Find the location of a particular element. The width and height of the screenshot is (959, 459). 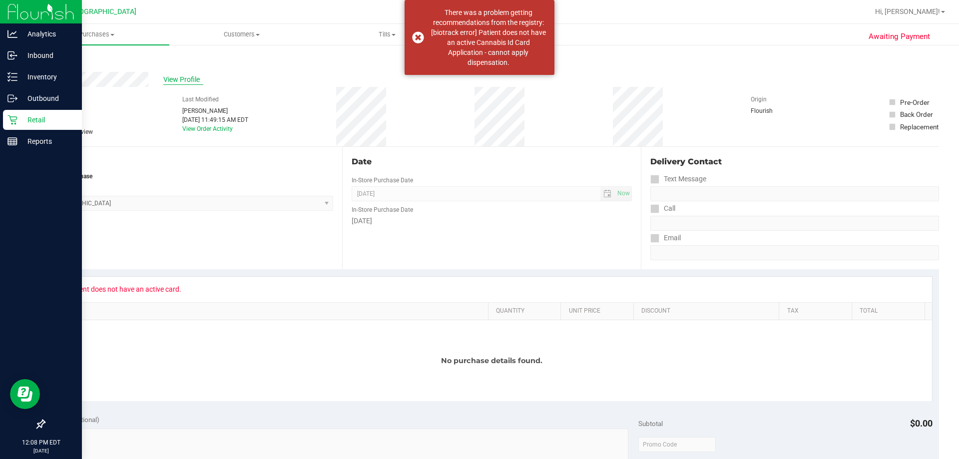

p: Inbound is located at coordinates (47, 55).